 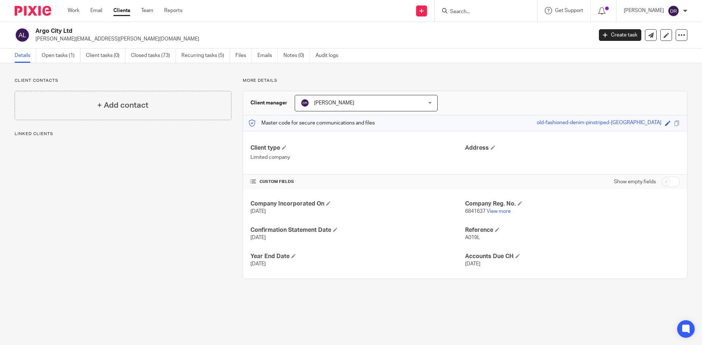 What do you see at coordinates (25, 56) in the screenshot?
I see `a: Details` at bounding box center [25, 56].